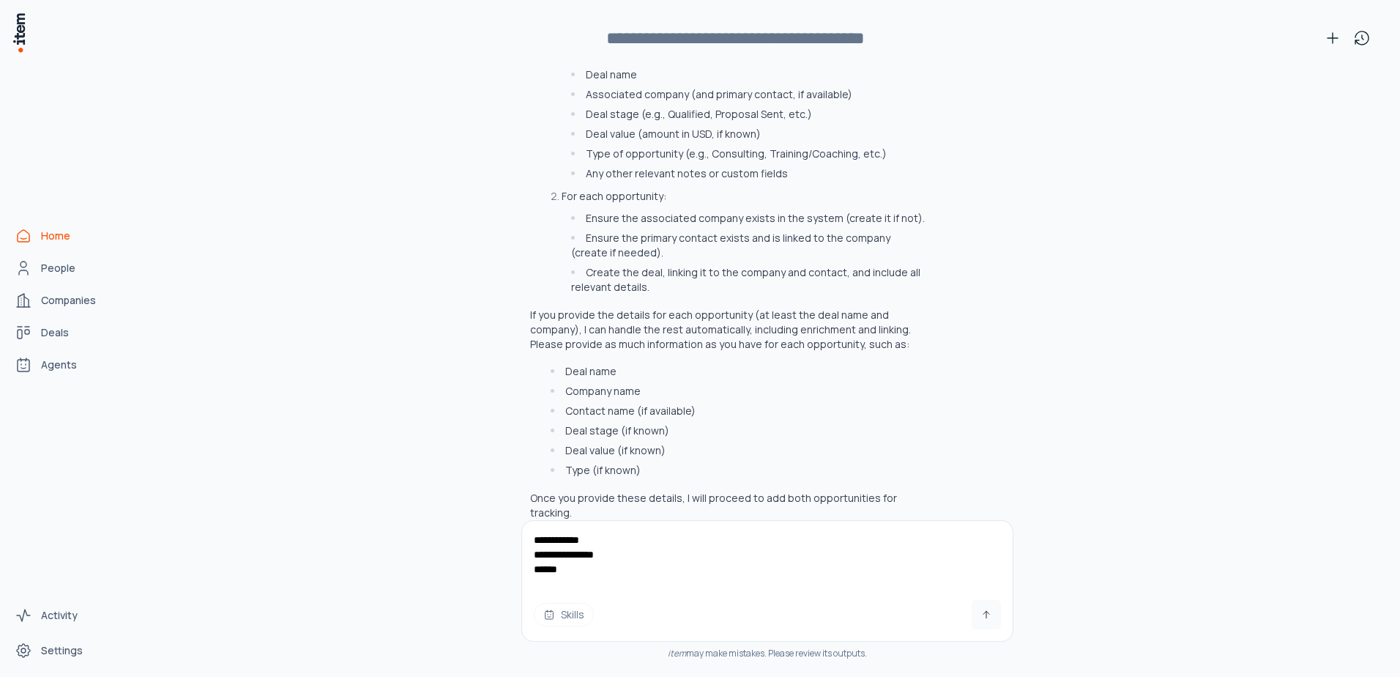  What do you see at coordinates (736, 431) in the screenshot?
I see `li: Deal stage (if known)` at bounding box center [736, 431].